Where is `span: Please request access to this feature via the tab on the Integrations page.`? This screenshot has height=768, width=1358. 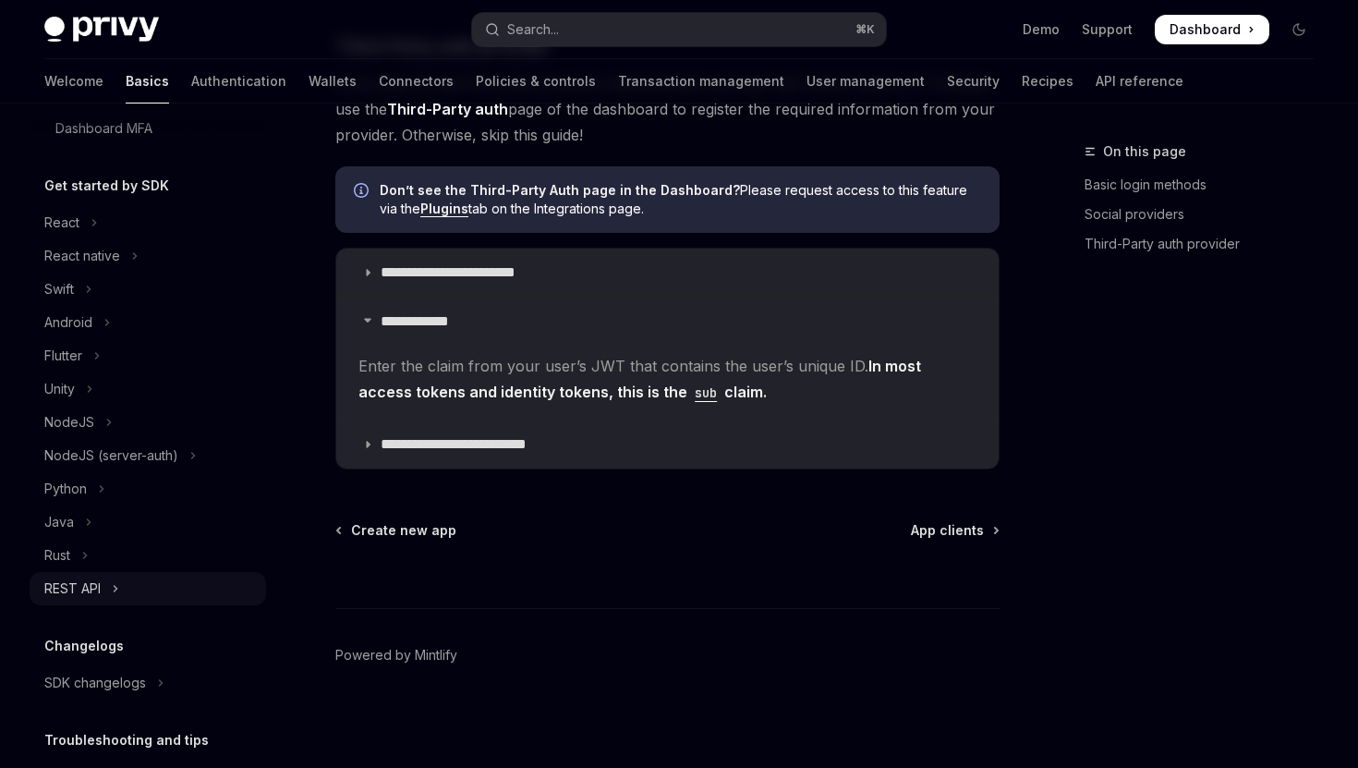 span: Please request access to this feature via the tab on the Integrations page. is located at coordinates (680, 200).